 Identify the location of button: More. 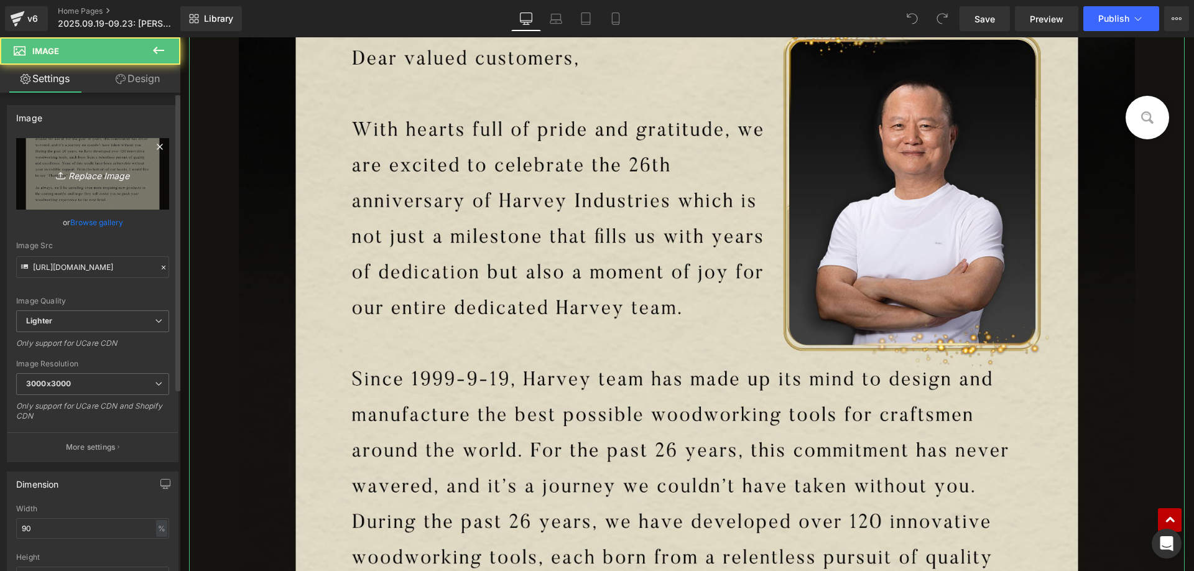
(1177, 19).